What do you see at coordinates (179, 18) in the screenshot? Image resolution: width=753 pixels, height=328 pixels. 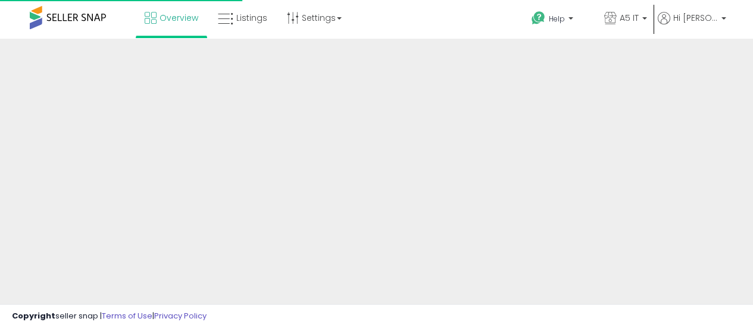 I see `span: Overview` at bounding box center [179, 18].